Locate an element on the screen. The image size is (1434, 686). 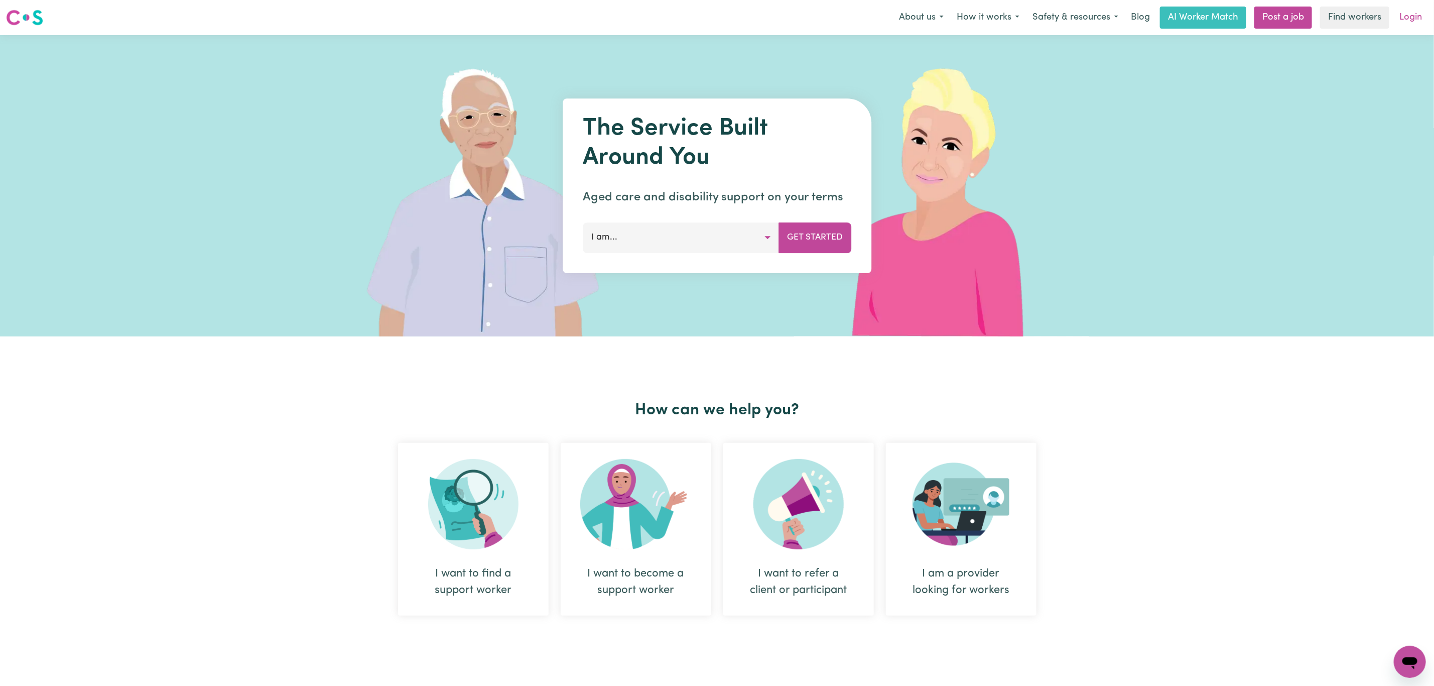
a: Post a job is located at coordinates (1283, 18).